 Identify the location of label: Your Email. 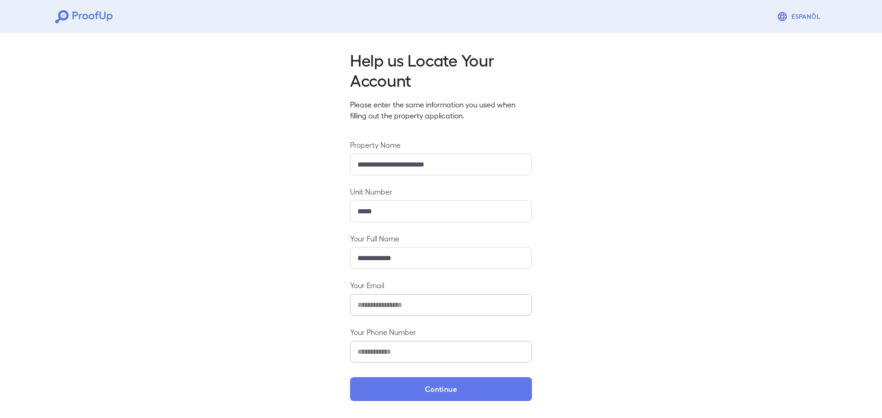
(441, 285).